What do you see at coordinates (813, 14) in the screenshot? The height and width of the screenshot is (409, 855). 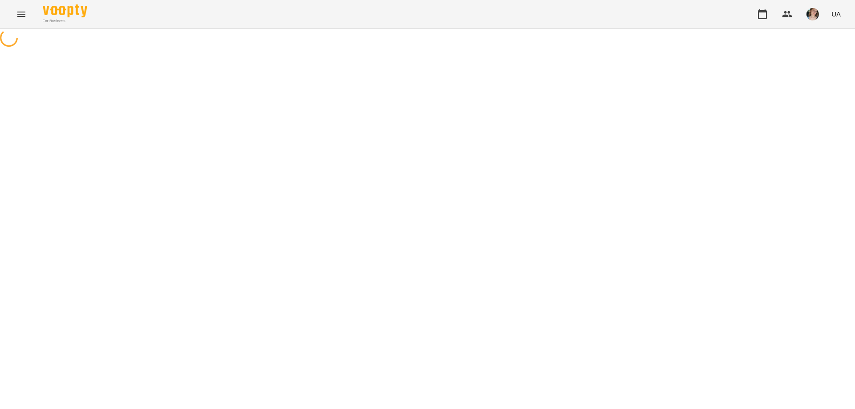 I see `img: 6afb9eb6cc617cb6866001ac461bd93f.JPG` at bounding box center [813, 14].